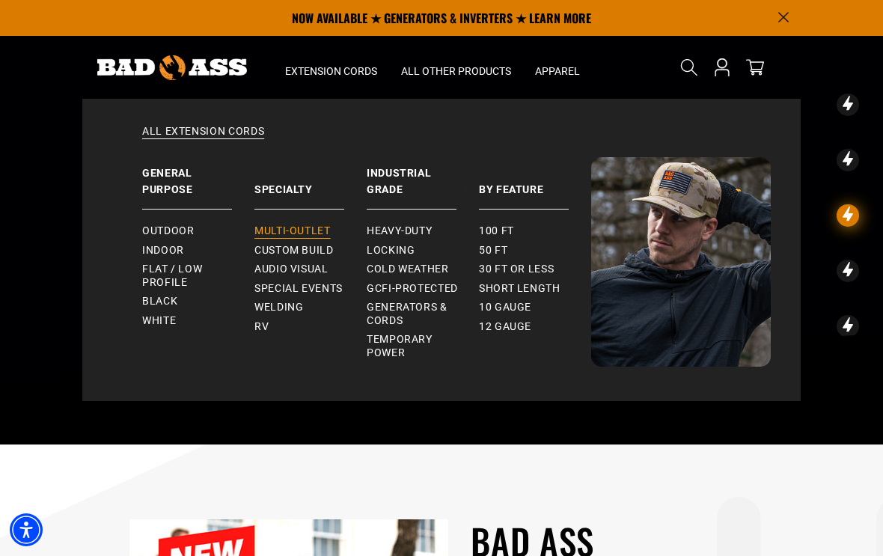 The image size is (883, 556). I want to click on span: GCFI-Protected, so click(412, 289).